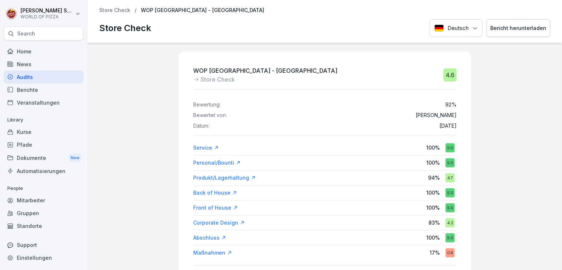 The height and width of the screenshot is (270, 562). I want to click on div: Home, so click(44, 51).